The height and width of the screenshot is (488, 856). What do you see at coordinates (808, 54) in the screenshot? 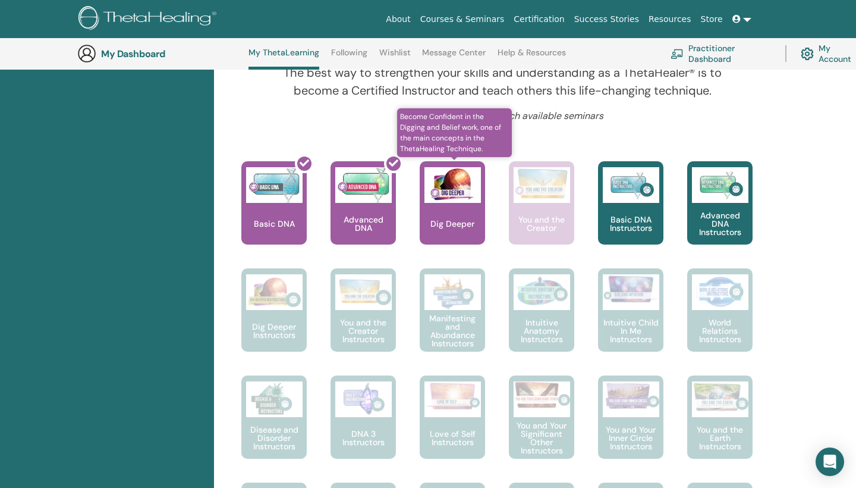
I see `img: cog.svg` at bounding box center [808, 54].